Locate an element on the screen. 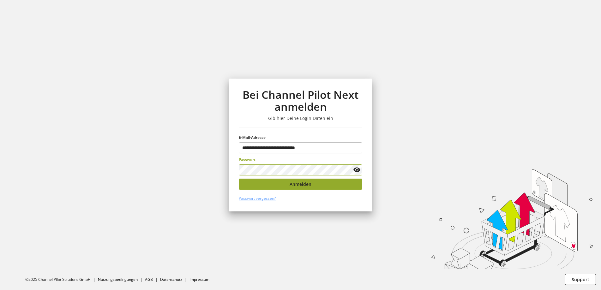 The width and height of the screenshot is (601, 290). keeper-lock: Open Keeper Popup is located at coordinates (348, 170).